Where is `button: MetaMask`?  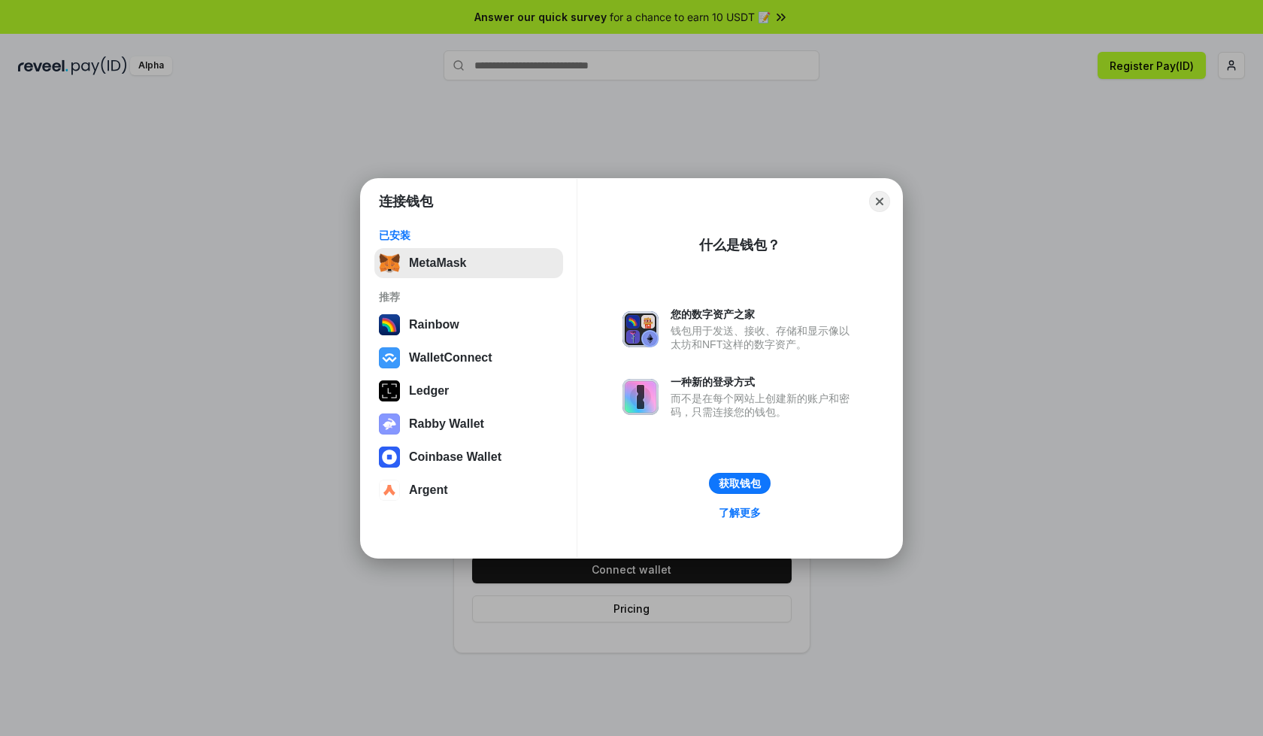
button: MetaMask is located at coordinates (468, 263).